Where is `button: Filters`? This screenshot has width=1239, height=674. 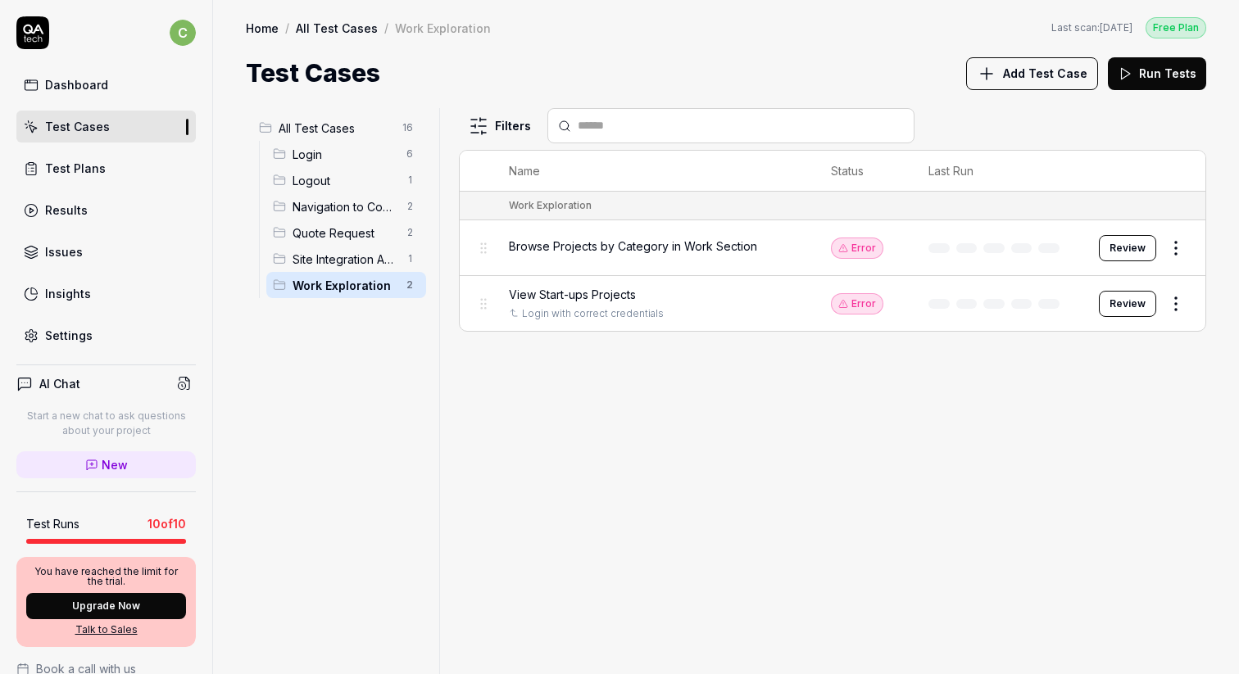 button: Filters is located at coordinates (500, 126).